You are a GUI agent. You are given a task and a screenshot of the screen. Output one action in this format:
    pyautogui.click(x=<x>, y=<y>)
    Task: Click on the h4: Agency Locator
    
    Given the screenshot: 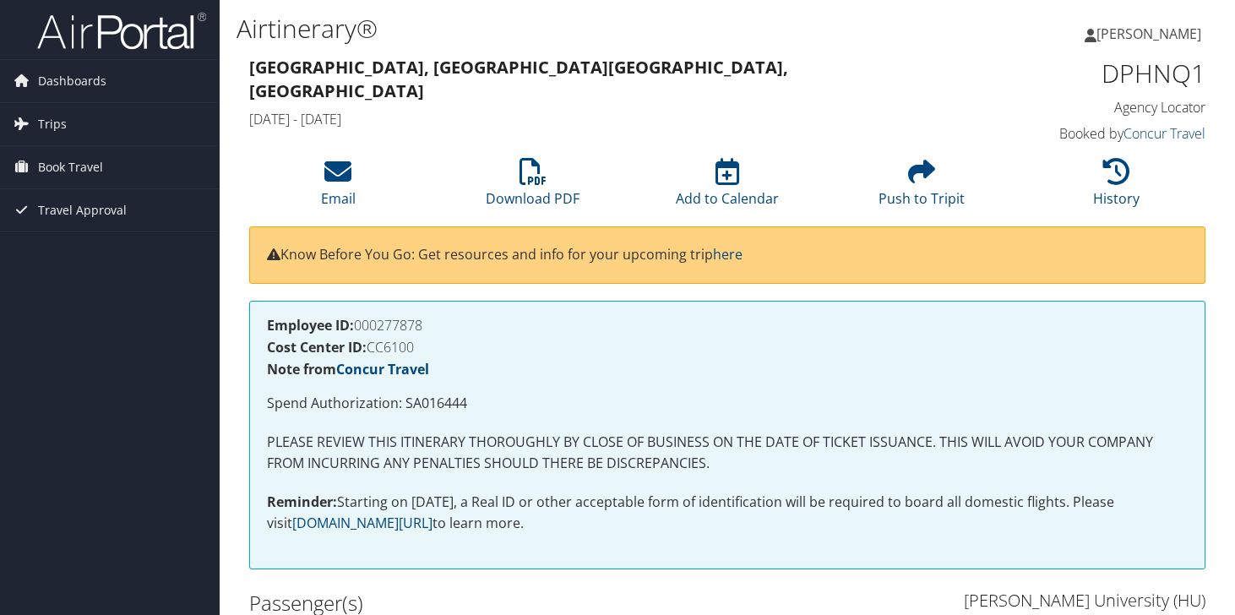 What is the action you would take?
    pyautogui.click(x=1096, y=107)
    